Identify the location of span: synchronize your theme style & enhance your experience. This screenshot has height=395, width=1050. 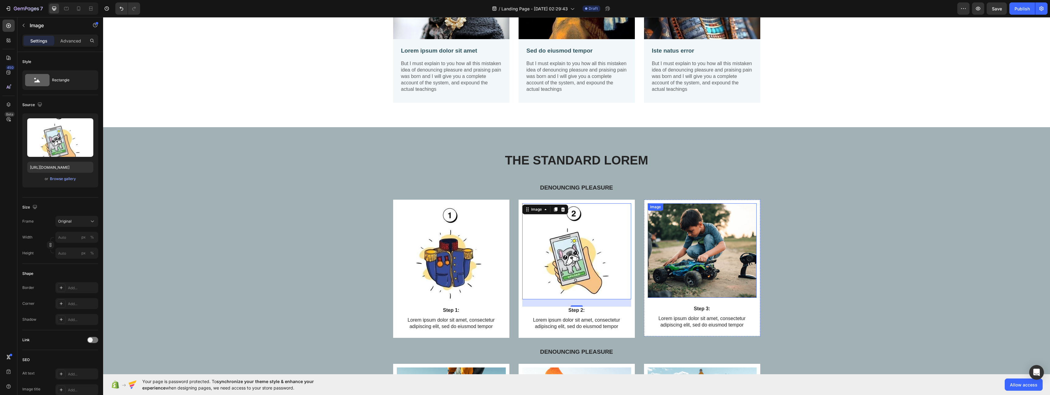
(228, 385).